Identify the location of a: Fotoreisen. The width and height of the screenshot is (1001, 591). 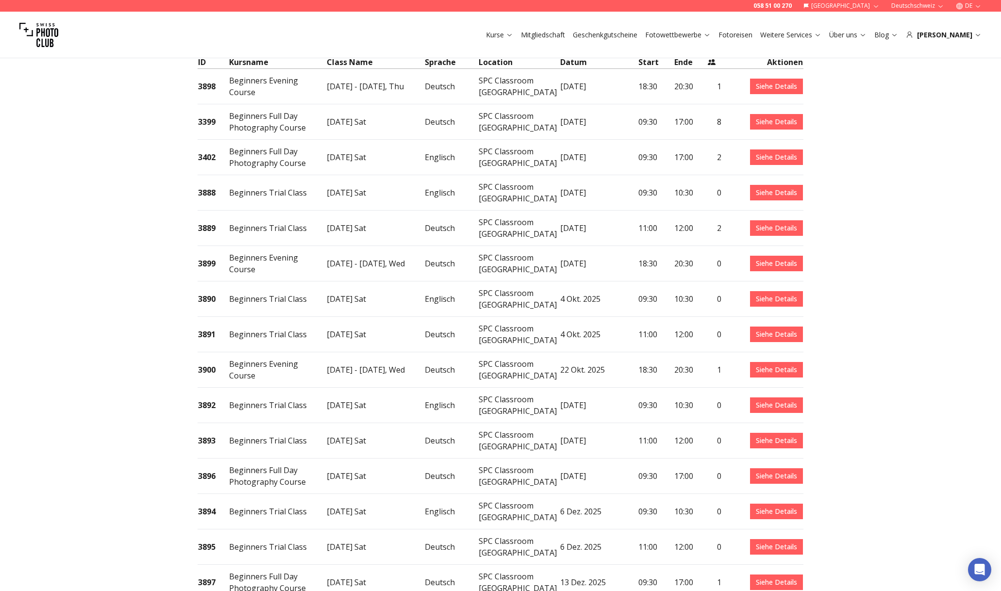
(736, 35).